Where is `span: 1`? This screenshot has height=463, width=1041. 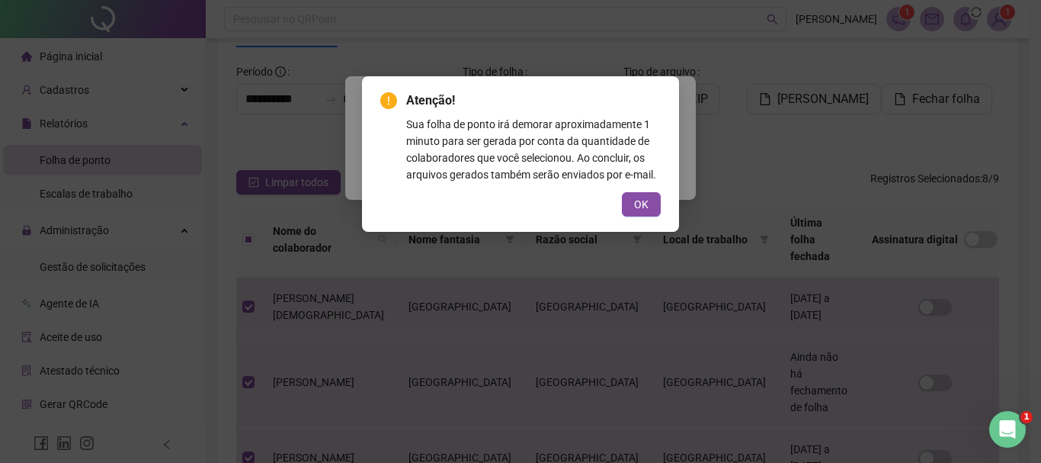
span: 1 is located at coordinates (1027, 417).